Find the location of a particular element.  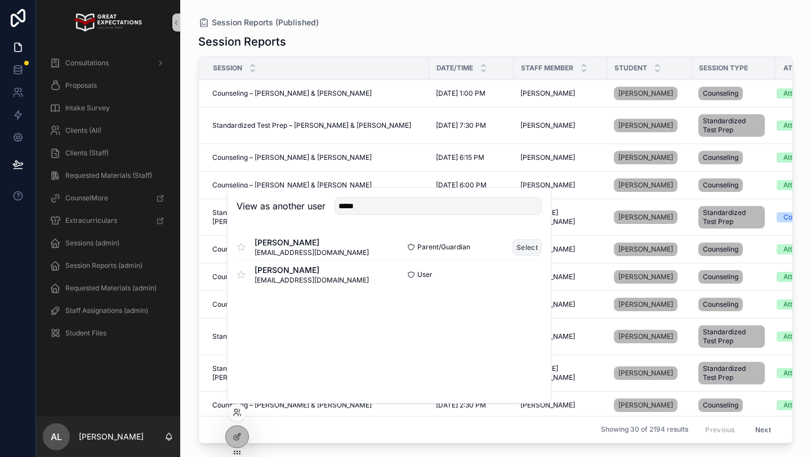

div: scrollable content is located at coordinates (108, 202).